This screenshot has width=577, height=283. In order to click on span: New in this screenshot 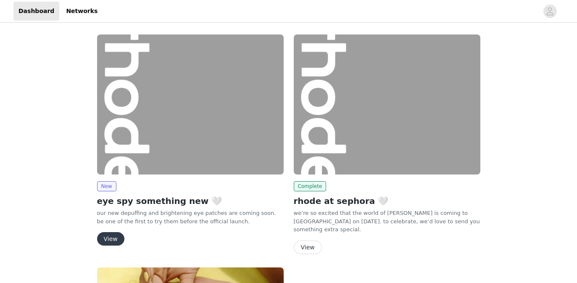, I will do `click(107, 186)`.